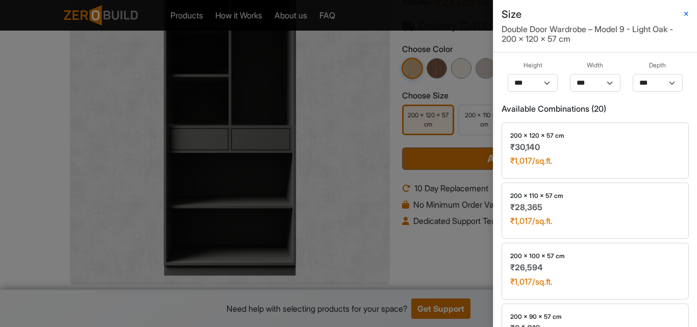 The width and height of the screenshot is (697, 327). I want to click on div: ₹26,594, so click(595, 267).